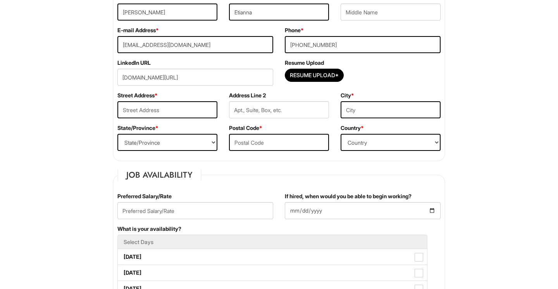 The height and width of the screenshot is (289, 558). I want to click on legend: Job Availability, so click(159, 175).